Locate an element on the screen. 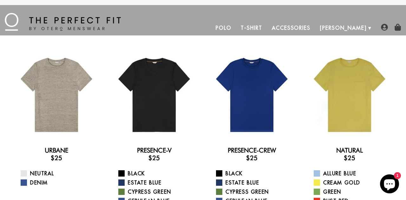  a: Presence-Crew is located at coordinates (252, 150).